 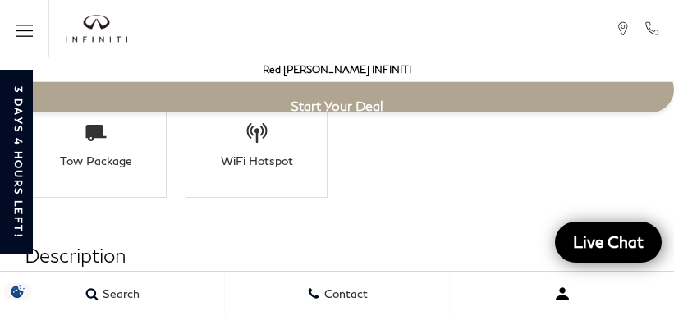 What do you see at coordinates (96, 29) in the screenshot?
I see `img: INFINITI` at bounding box center [96, 29].